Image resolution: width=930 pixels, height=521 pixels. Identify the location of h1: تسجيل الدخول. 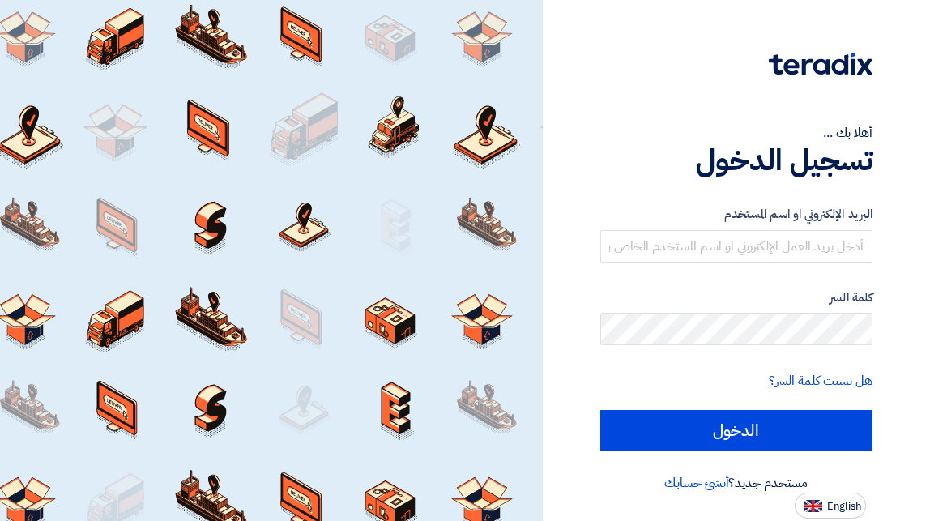
(736, 160).